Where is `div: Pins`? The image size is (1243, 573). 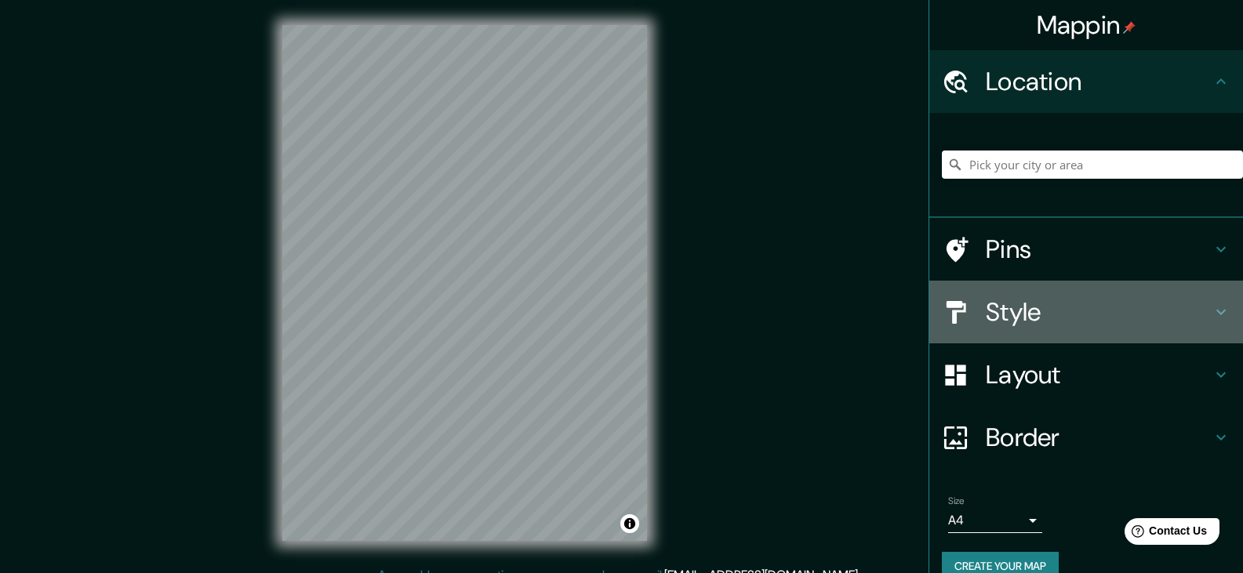
div: Pins is located at coordinates (1086, 249).